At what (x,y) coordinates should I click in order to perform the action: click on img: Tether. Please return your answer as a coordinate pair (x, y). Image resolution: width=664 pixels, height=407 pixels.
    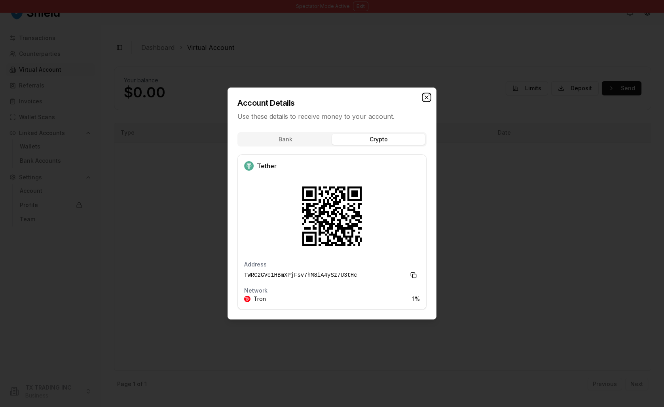
    Looking at the image, I should click on (249, 166).